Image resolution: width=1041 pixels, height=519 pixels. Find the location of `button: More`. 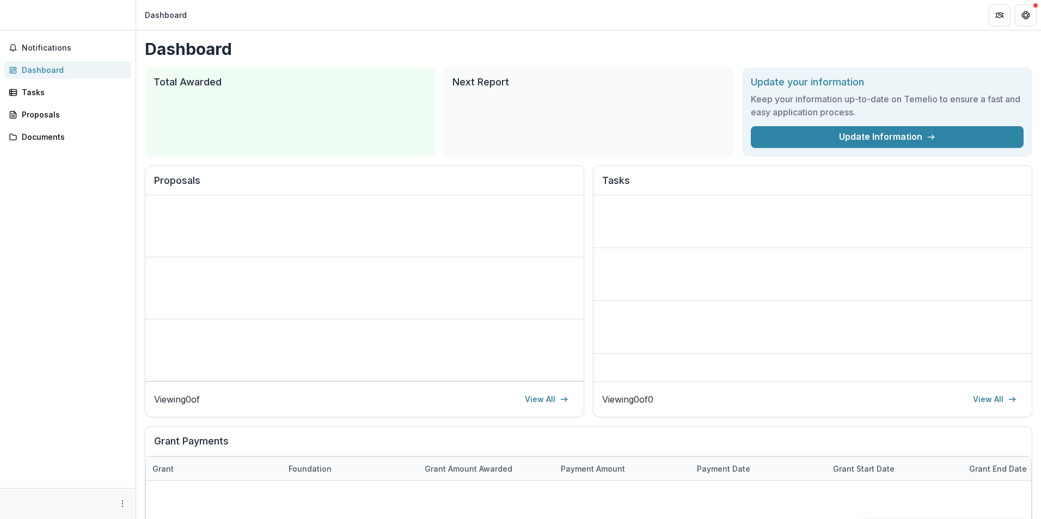

button: More is located at coordinates (122, 504).